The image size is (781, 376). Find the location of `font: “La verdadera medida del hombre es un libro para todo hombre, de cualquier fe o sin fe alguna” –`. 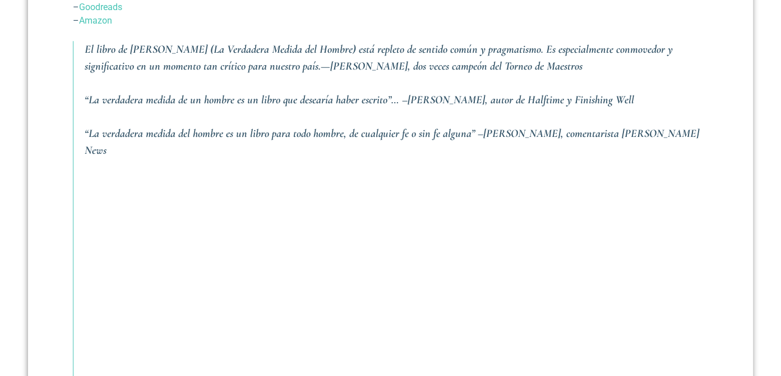

font: “La verdadera medida del hombre es un libro para todo hombre, de cualquier fe o sin fe alguna” – is located at coordinates (284, 134).